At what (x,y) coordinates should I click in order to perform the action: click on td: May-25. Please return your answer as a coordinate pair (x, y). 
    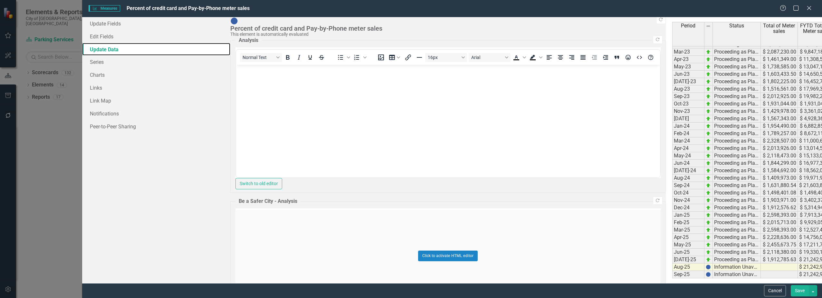
    Looking at the image, I should click on (688, 244).